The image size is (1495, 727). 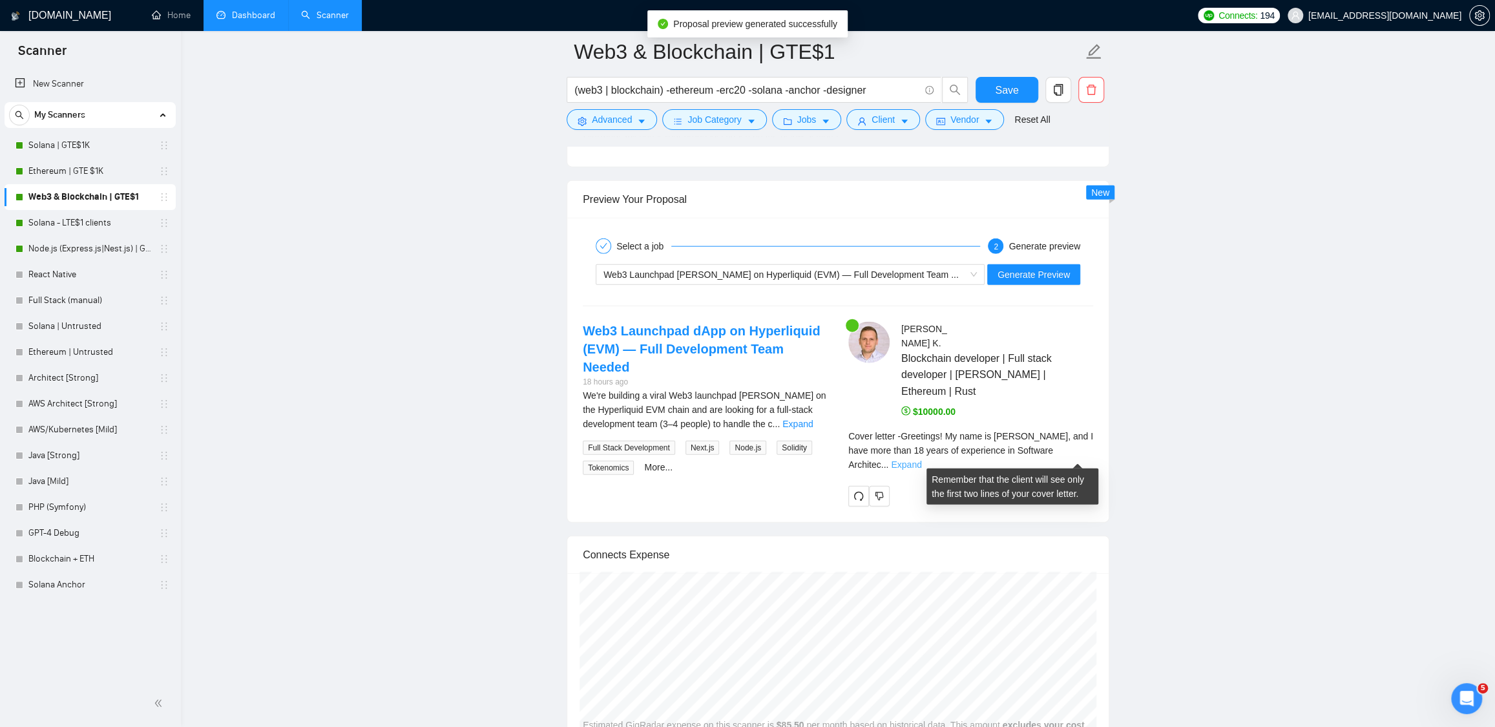 What do you see at coordinates (1058, 90) in the screenshot?
I see `button: copy` at bounding box center [1058, 90].